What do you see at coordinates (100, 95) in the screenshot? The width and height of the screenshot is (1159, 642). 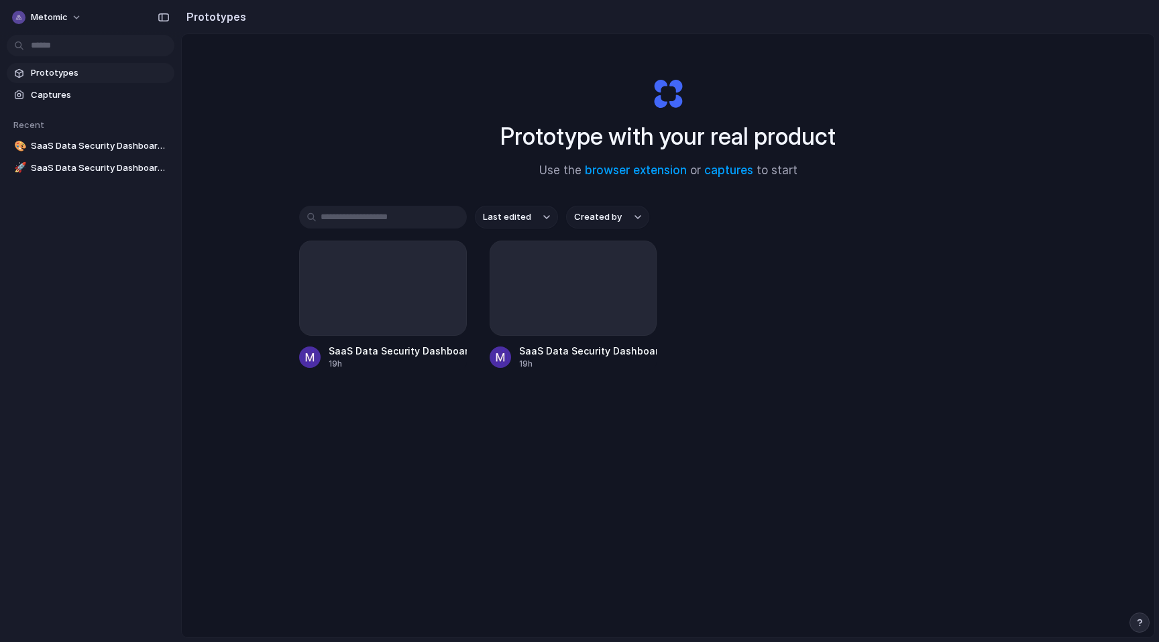 I see `span: Captures` at bounding box center [100, 95].